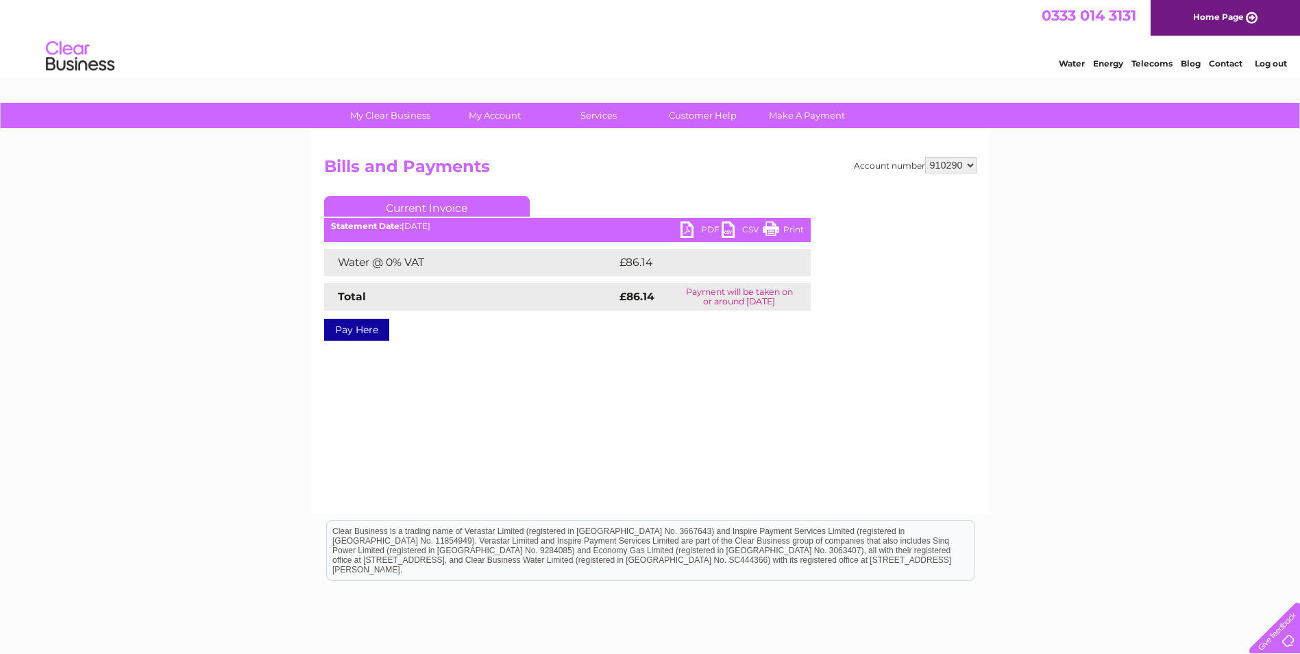 The image size is (1300, 654). I want to click on td: Water @ 0% VAT, so click(470, 262).